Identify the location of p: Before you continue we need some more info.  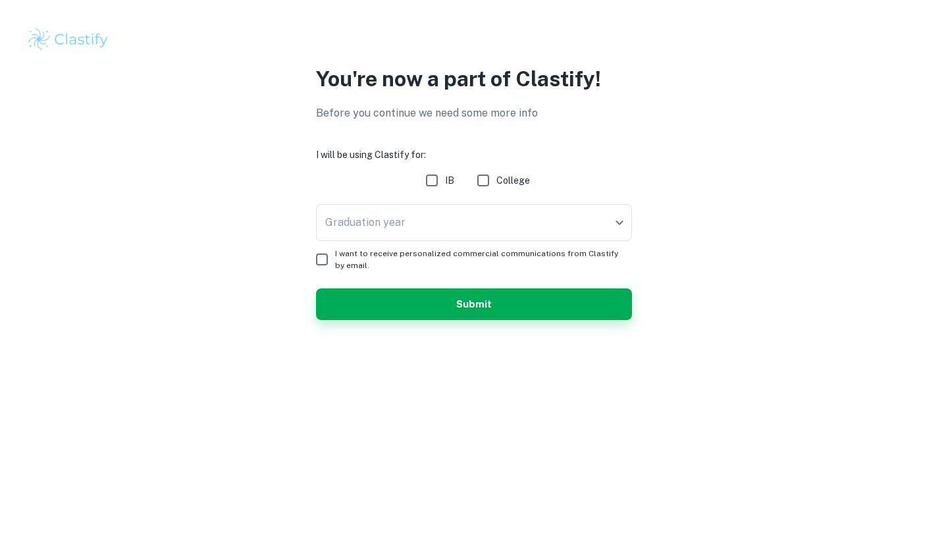
(474, 113).